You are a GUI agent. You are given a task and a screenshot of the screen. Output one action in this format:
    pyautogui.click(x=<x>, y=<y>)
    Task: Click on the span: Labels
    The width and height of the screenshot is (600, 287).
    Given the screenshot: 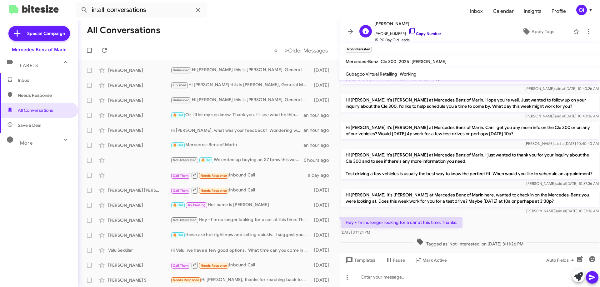 What is the action you would take?
    pyautogui.click(x=29, y=66)
    